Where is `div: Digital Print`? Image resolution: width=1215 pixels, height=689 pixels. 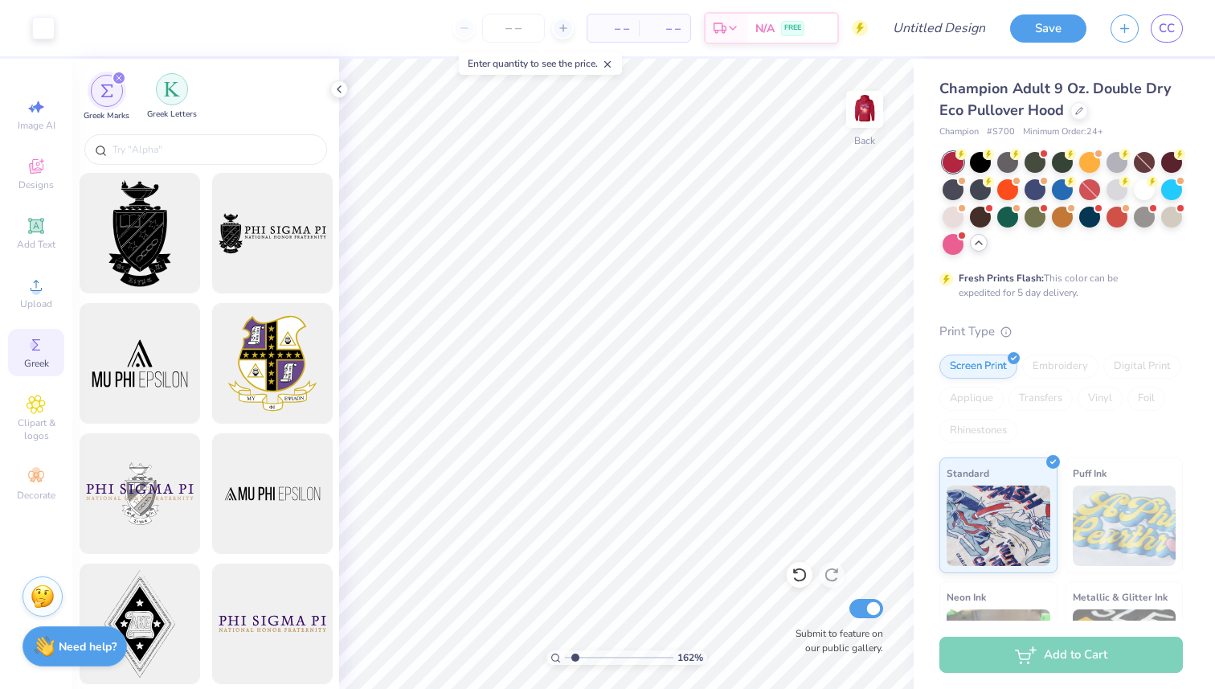
div: Digital Print is located at coordinates (1142, 367).